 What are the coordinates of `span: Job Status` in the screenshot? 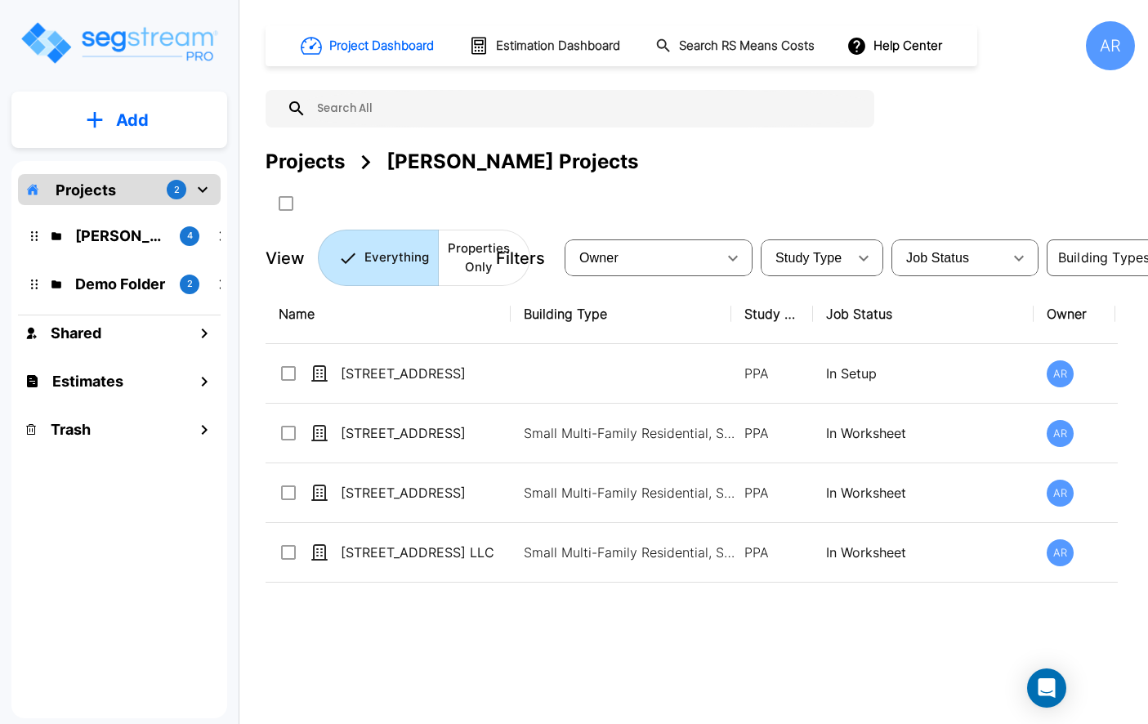 It's located at (937, 257).